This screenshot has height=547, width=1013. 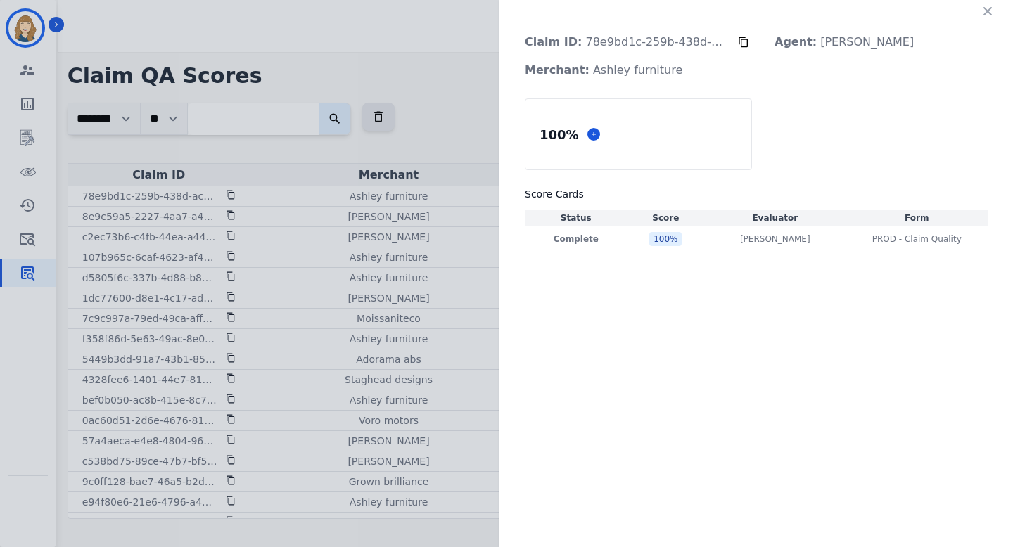 I want to click on strong: Merchant:, so click(x=557, y=70).